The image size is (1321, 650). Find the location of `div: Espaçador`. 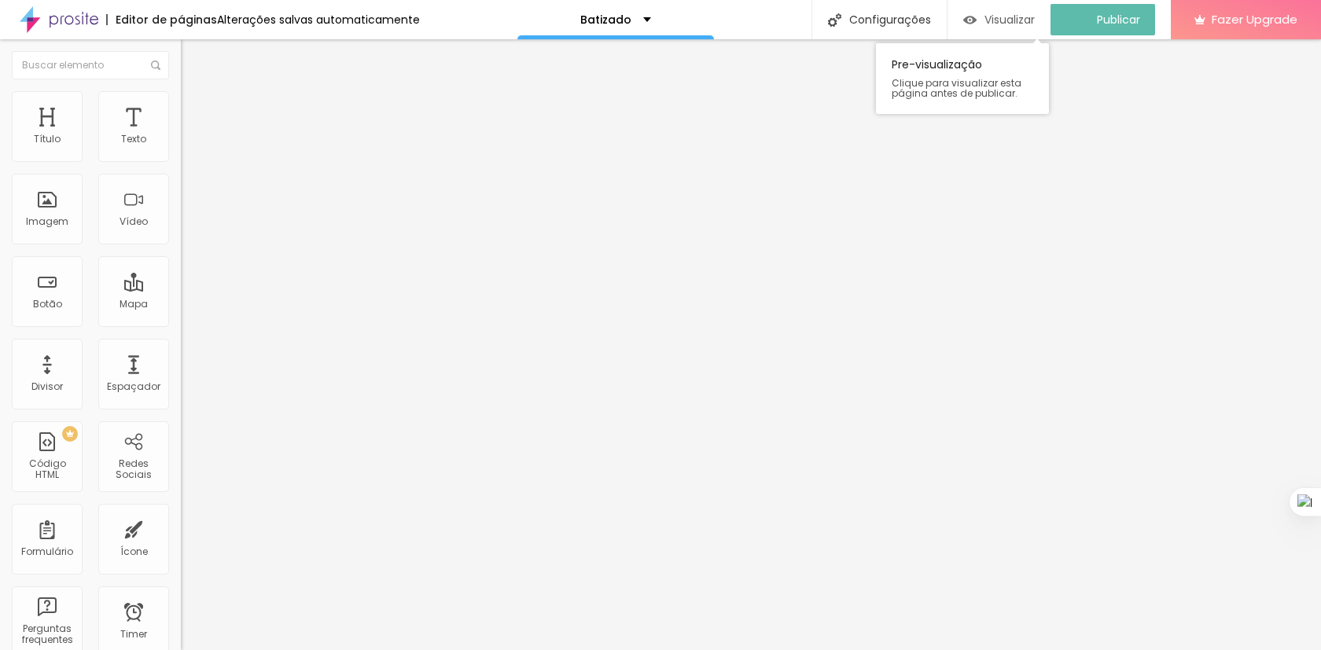

div: Espaçador is located at coordinates (134, 387).